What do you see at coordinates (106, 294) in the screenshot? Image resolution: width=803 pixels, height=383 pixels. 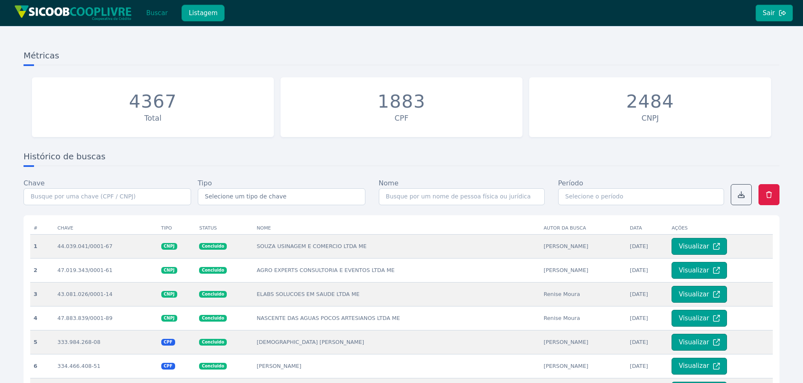 I see `td: 43.081.026/0001-14` at bounding box center [106, 294].